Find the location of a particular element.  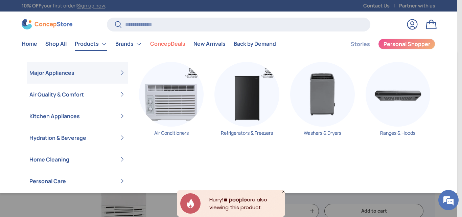

div: Minimize live chat window is located at coordinates (119, 12).